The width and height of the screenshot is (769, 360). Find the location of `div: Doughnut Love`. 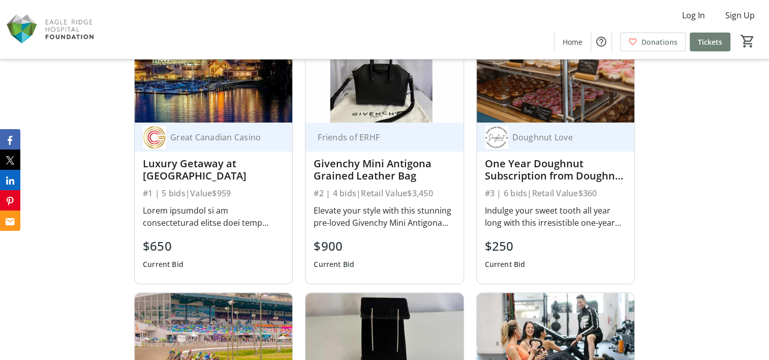

div: Doughnut Love is located at coordinates (561, 137).